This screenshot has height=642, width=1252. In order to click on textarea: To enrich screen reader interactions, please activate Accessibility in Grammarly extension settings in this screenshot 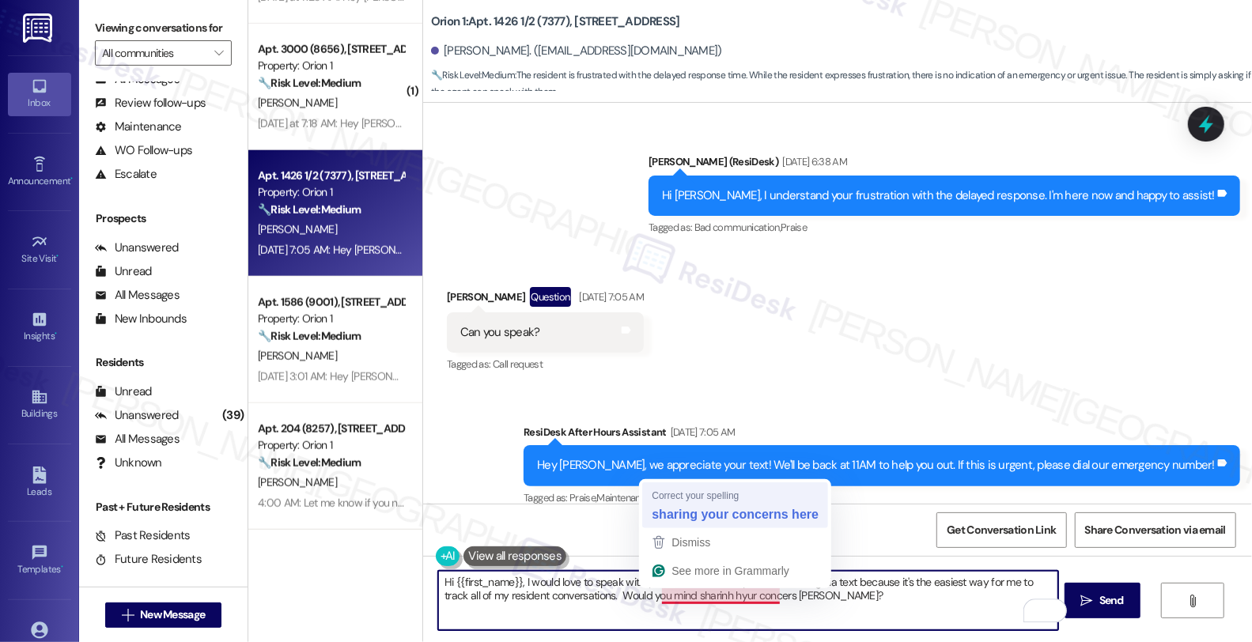, I will do `click(748, 600)`.